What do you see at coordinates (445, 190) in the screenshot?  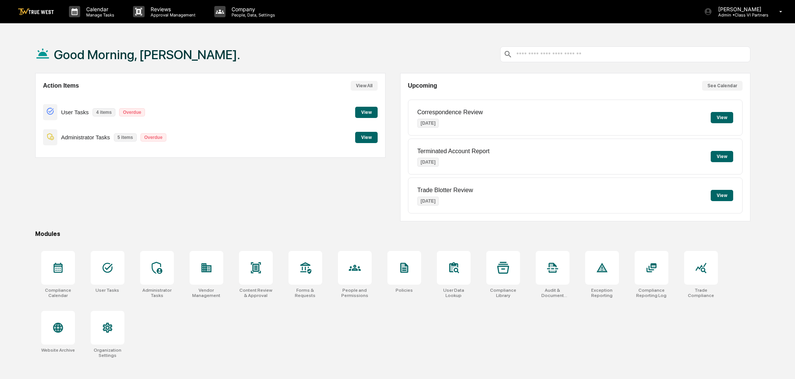 I see `p: Trade Blotter Review` at bounding box center [445, 190].